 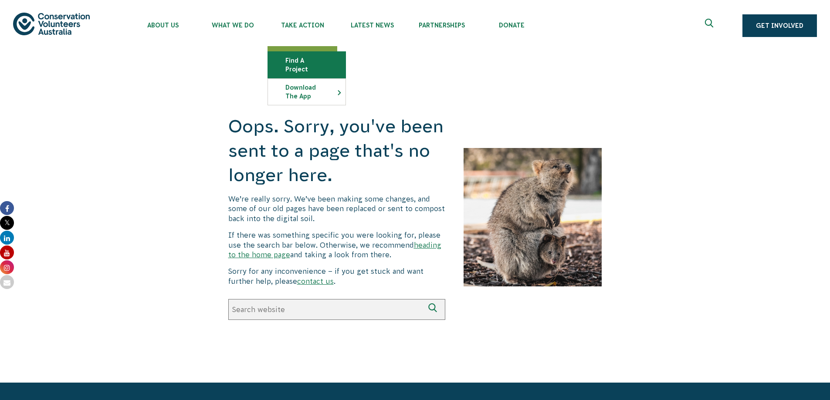 I want to click on input: Search website, so click(x=326, y=310).